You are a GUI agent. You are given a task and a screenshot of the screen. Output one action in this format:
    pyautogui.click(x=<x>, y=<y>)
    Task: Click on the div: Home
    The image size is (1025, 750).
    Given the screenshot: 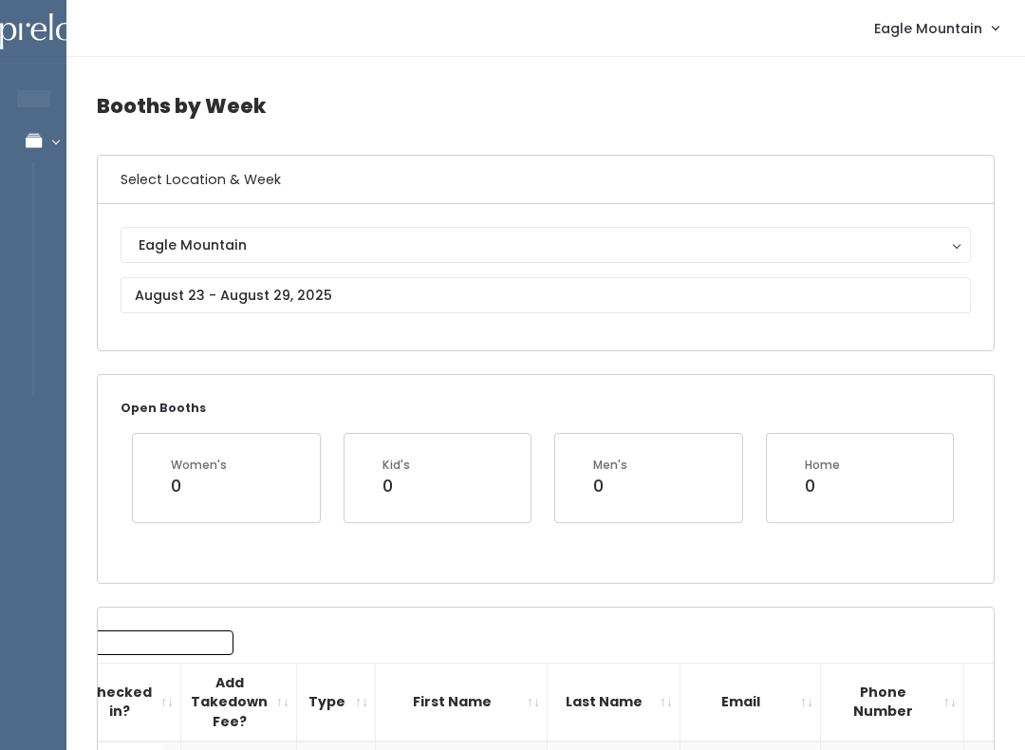 What is the action you would take?
    pyautogui.click(x=822, y=465)
    